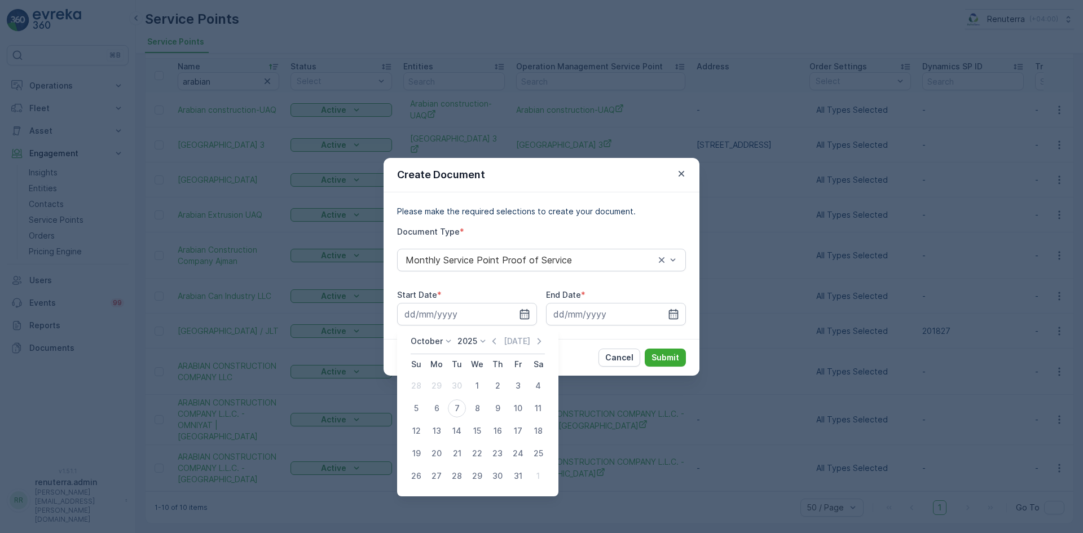 The width and height of the screenshot is (1083, 533). What do you see at coordinates (518, 364) in the screenshot?
I see `th: Friday` at bounding box center [518, 364].